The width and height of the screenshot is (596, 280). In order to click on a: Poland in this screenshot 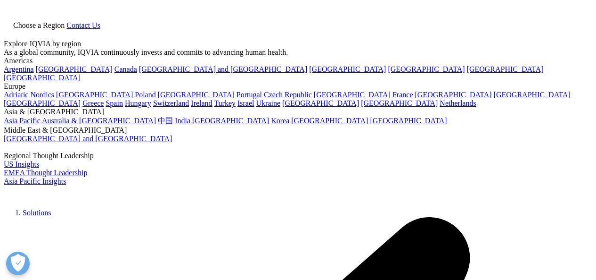, I will do `click(145, 94)`.